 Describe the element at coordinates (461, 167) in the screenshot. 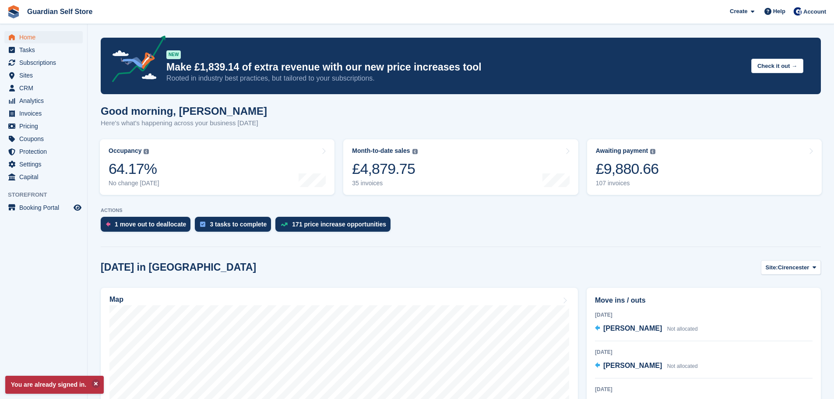

I see `a: Month-to-date sales £4,879.75 35 invoices` at that location.